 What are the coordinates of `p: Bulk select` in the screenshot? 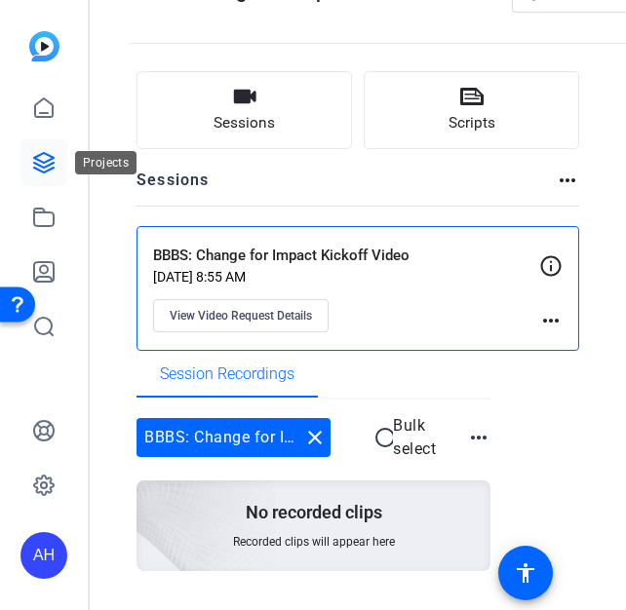 It's located at (419, 438).